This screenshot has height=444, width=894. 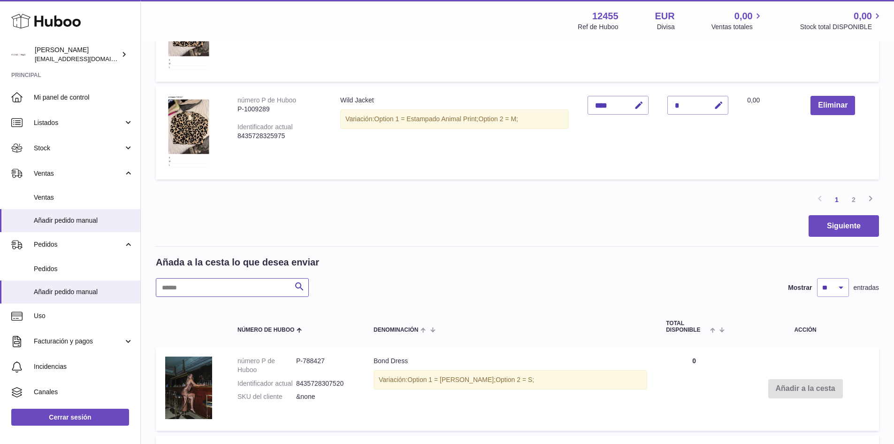 I want to click on span: Stock, so click(x=78, y=148).